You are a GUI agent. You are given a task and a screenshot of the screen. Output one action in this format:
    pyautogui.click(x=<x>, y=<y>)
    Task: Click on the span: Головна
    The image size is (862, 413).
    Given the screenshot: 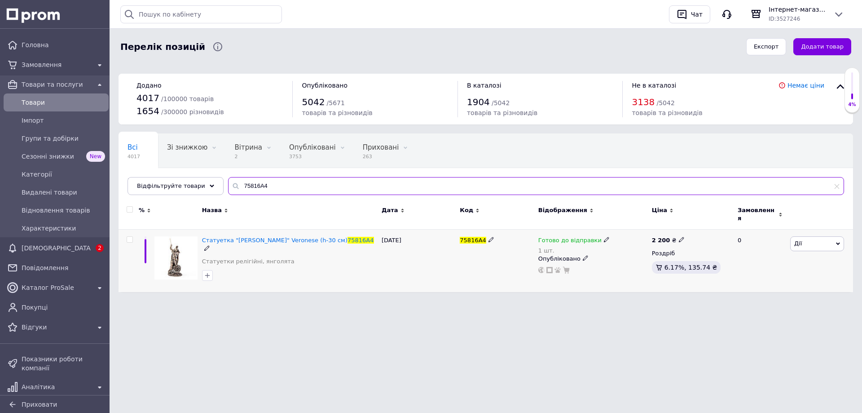 What is the action you would take?
    pyautogui.click(x=63, y=45)
    